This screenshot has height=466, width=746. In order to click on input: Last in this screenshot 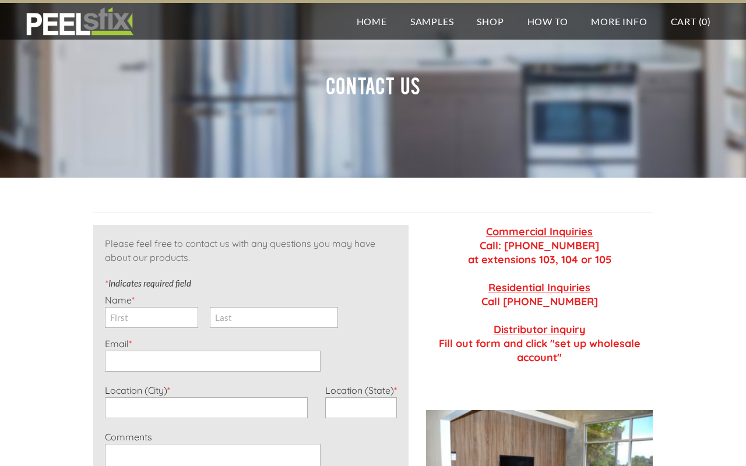, I will do `click(274, 318)`.